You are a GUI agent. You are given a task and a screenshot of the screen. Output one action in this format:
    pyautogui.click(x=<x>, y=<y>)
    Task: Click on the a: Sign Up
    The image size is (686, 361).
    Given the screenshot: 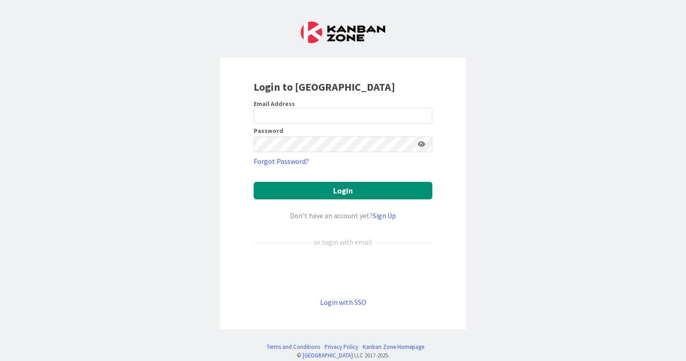 What is the action you would take?
    pyautogui.click(x=384, y=215)
    